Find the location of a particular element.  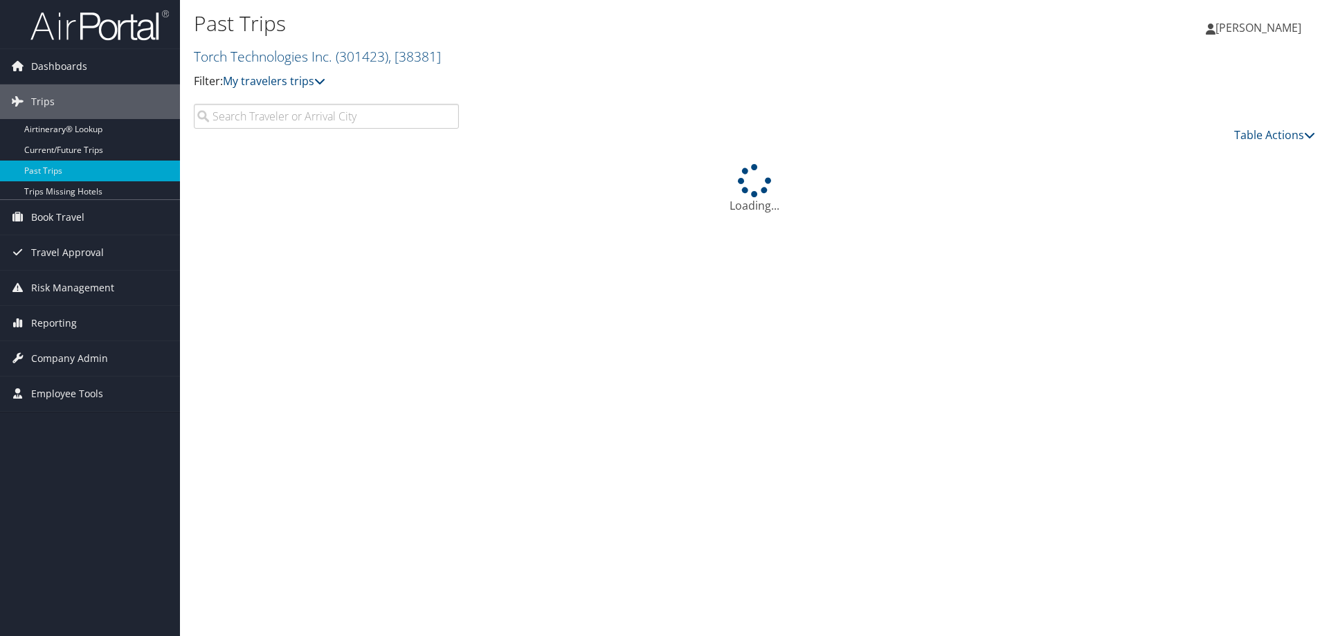

a: Table Actions is located at coordinates (1274, 135).